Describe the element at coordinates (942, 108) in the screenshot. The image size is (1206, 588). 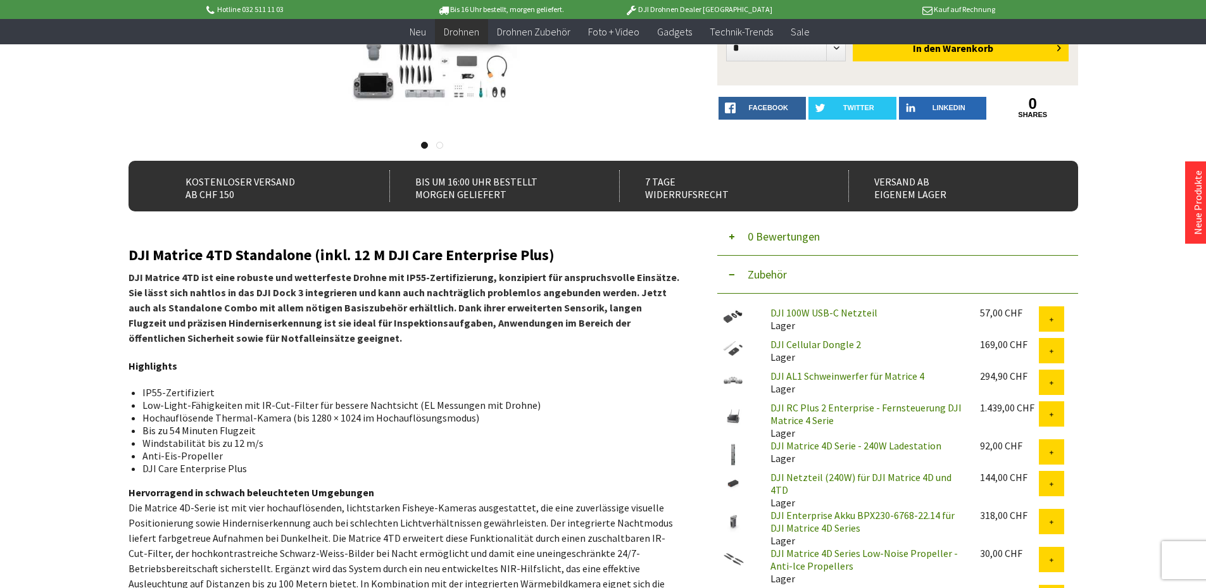
I see `a: LinkedIn` at that location.